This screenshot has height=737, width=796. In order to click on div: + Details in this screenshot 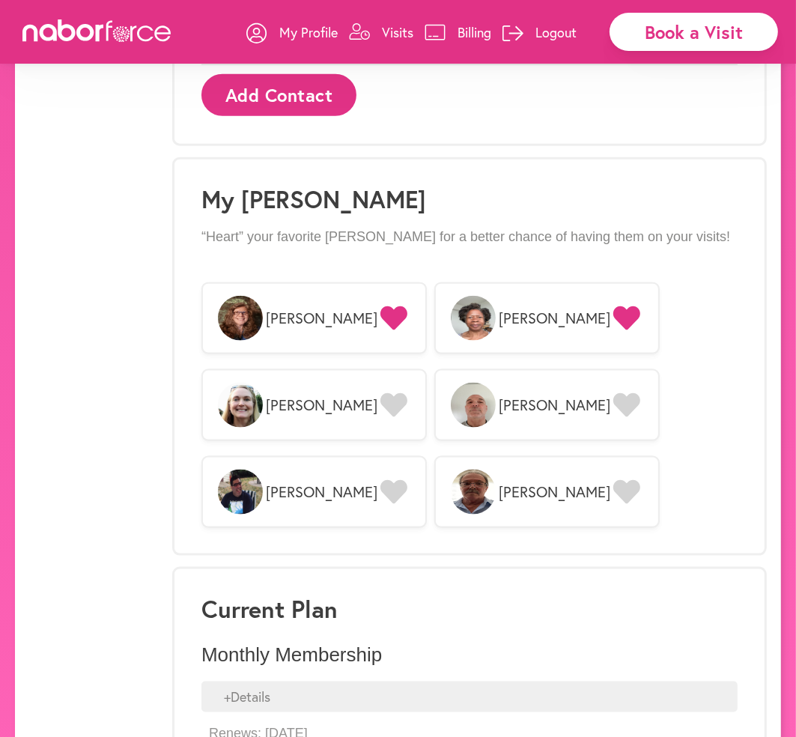, I will do `click(469, 697)`.